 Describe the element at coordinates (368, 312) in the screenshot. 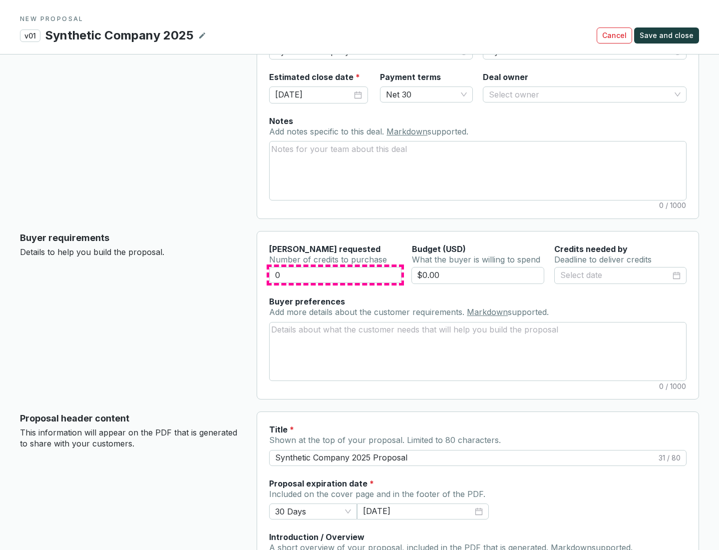

I see `span: Add more details about the customer requirements.` at that location.